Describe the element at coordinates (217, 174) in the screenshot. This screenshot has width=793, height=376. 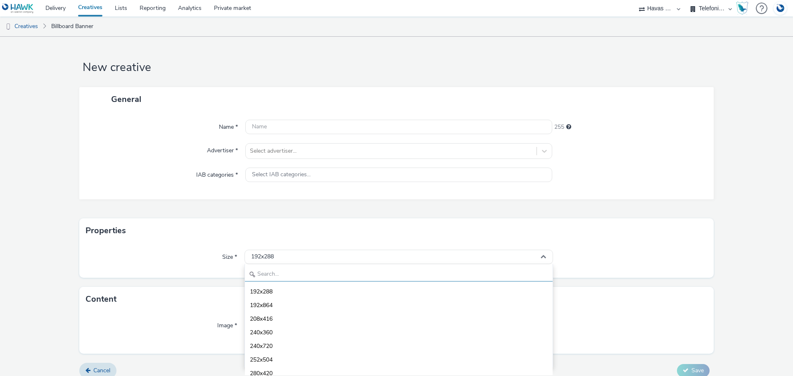
I see `label: IAB categories *` at that location.